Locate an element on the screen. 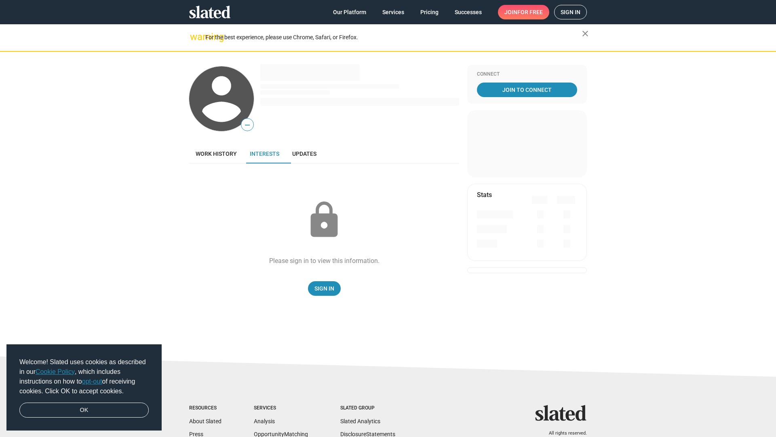 Image resolution: width=776 pixels, height=437 pixels. span: Successes is located at coordinates (468, 12).